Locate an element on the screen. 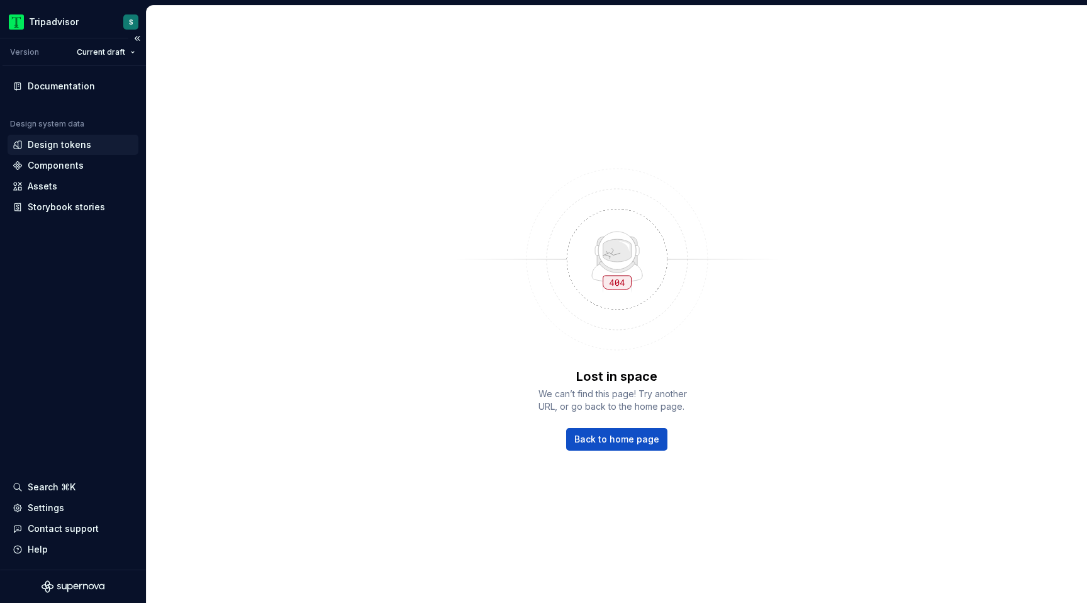 The height and width of the screenshot is (603, 1087). a: Design tokens is located at coordinates (73, 145).